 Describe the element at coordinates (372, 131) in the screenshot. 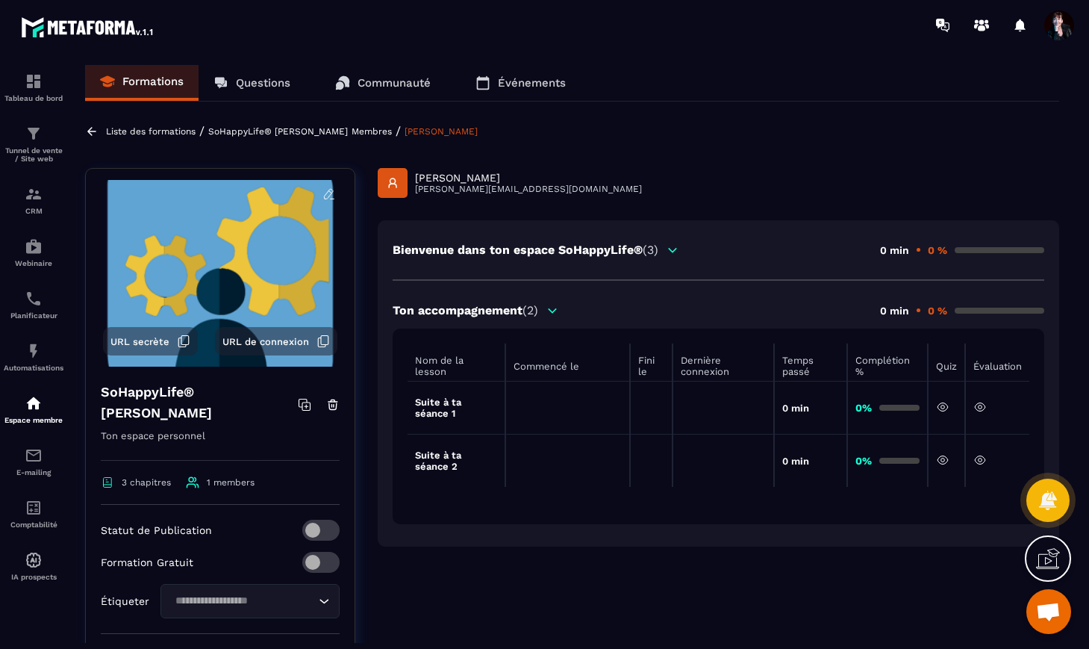

I see `a: Membres` at that location.